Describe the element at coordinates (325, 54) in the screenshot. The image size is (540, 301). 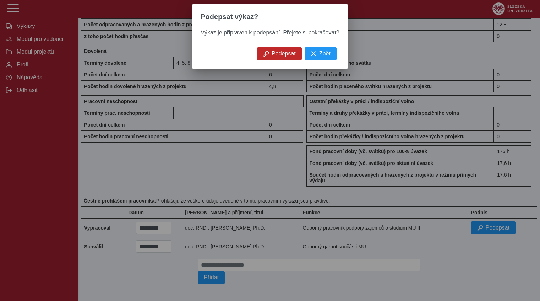
I see `span: Zpět` at that location.